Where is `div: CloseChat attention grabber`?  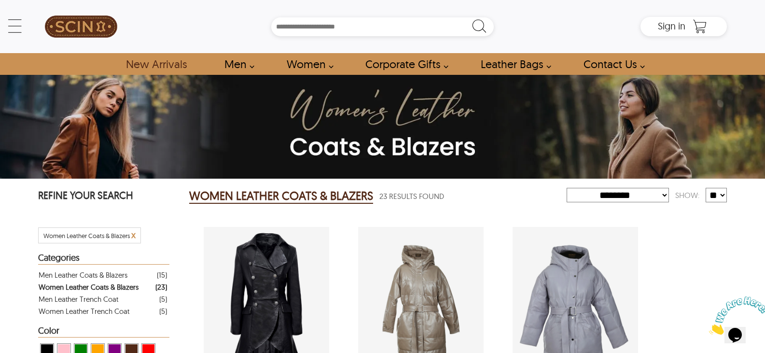 div: CloseChat attention grabber is located at coordinates (30, 23).